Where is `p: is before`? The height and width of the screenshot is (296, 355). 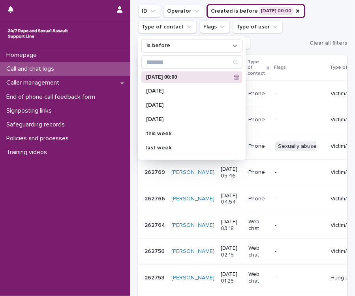
p: is before is located at coordinates (159, 46).